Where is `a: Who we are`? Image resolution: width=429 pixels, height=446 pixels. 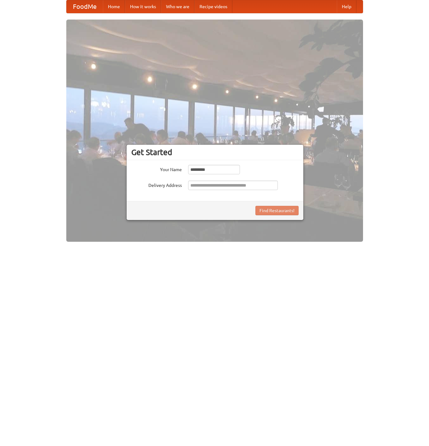
a: Who we are is located at coordinates (178, 7).